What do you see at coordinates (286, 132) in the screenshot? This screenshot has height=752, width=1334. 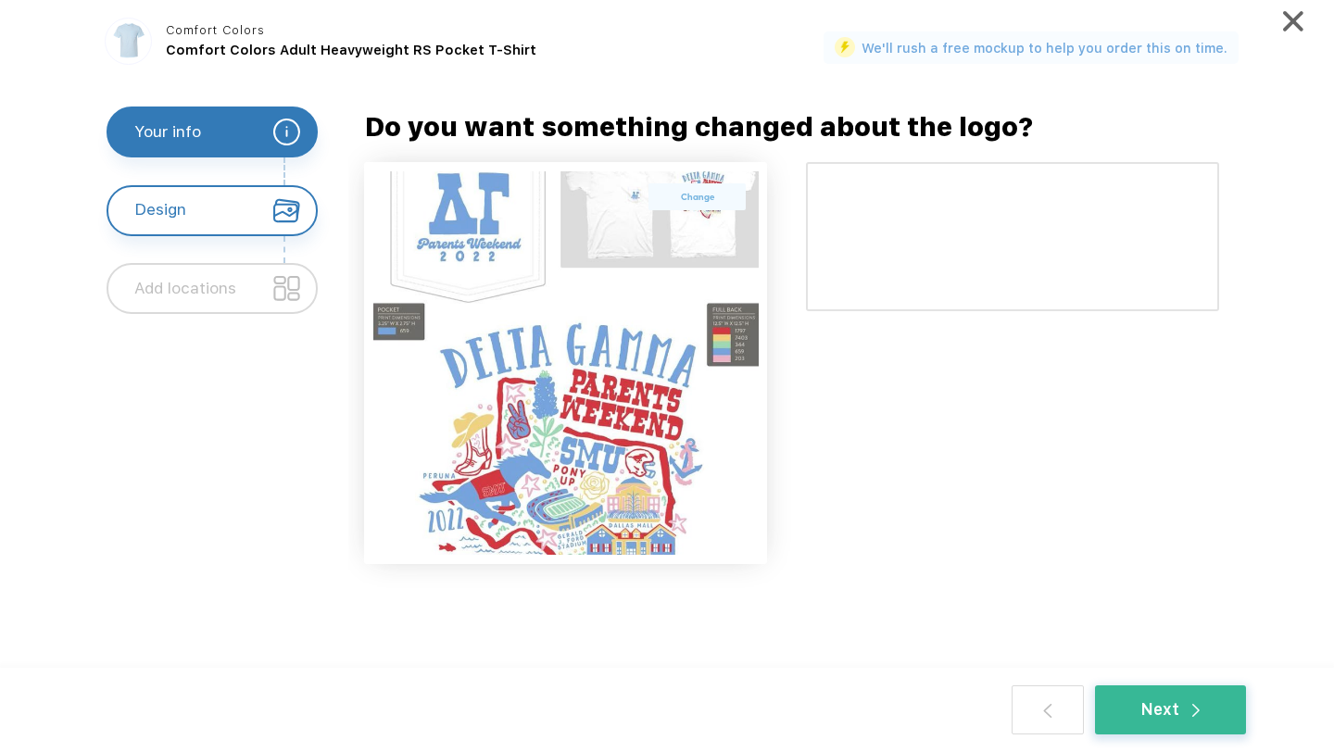 I see `img: your_info_white.svg` at bounding box center [286, 132].